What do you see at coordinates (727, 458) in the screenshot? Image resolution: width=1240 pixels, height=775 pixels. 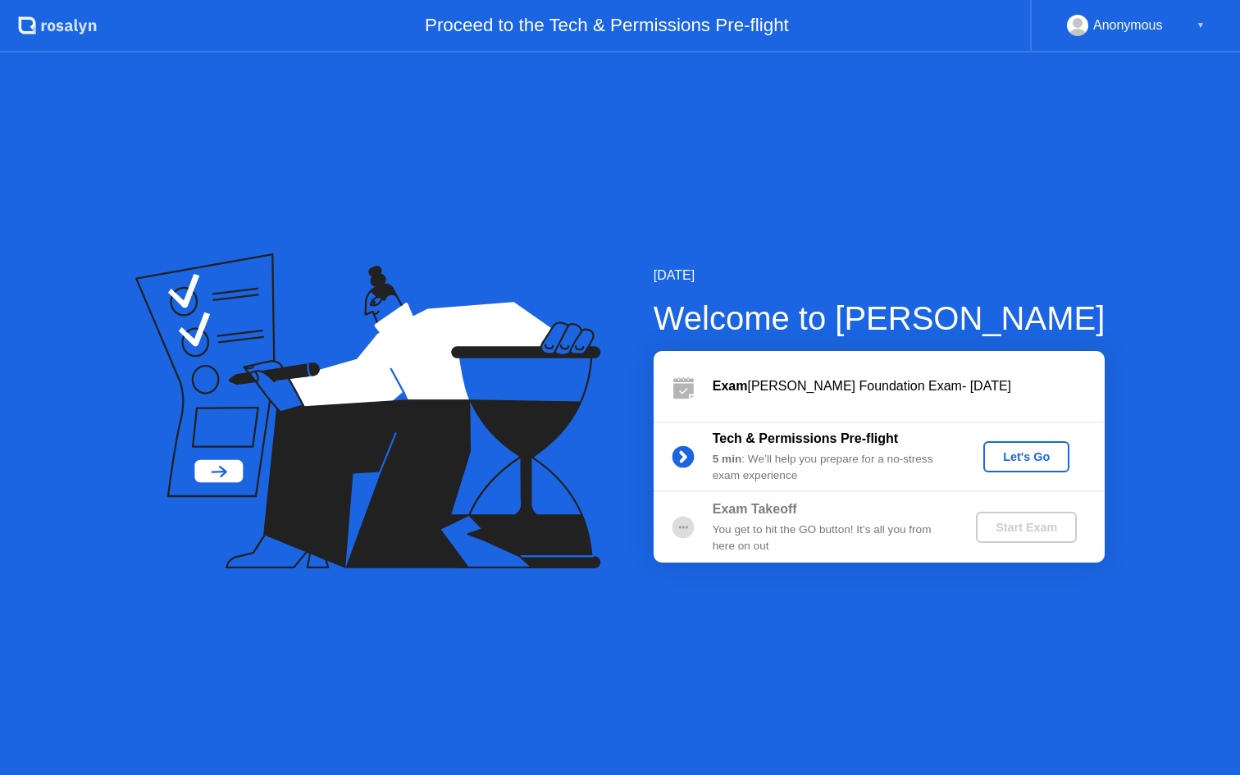 I see `b: 5 min` at bounding box center [727, 458].